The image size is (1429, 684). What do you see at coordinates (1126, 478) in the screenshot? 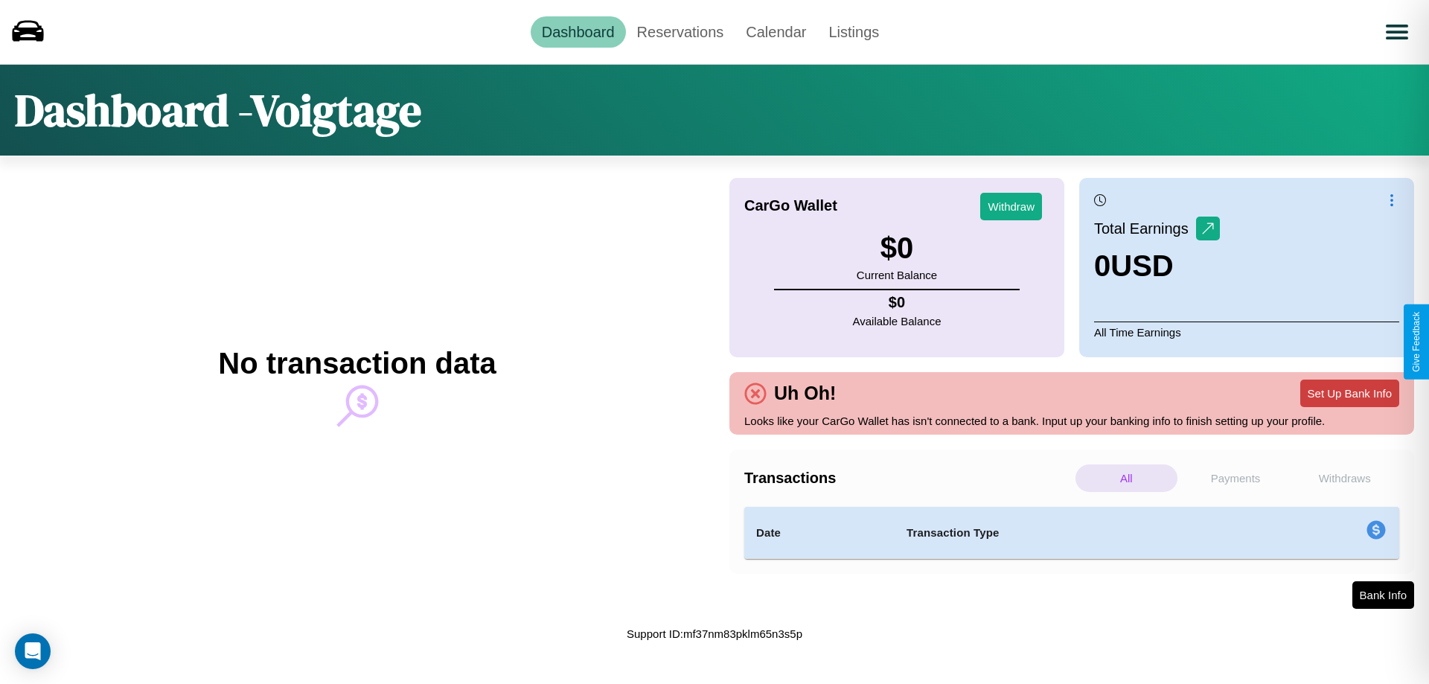
I see `p: All` at bounding box center [1126, 478].